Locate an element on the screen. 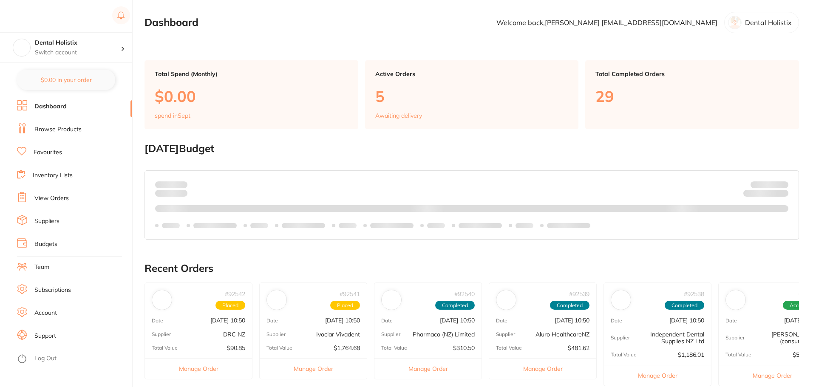 The image size is (816, 387). p: Awaiting delivery is located at coordinates (399, 116).